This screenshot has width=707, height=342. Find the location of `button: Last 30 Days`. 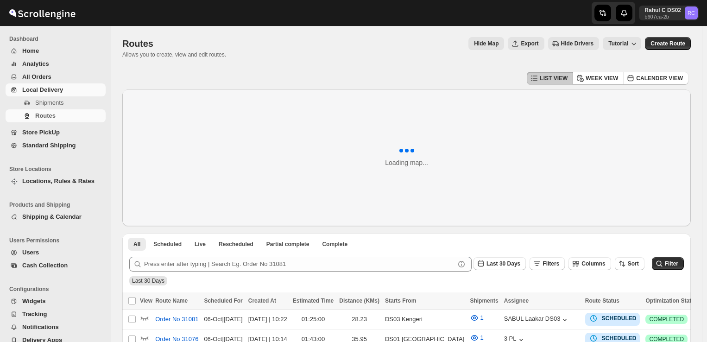

button: Last 30 Days is located at coordinates (499, 263).